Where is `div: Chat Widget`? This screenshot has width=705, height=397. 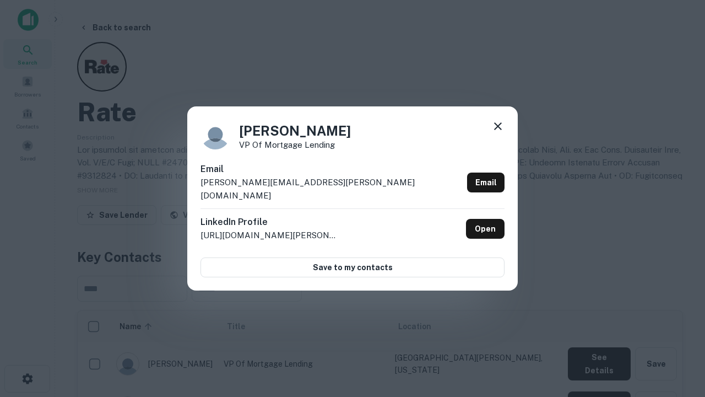
div: Chat Widget is located at coordinates (678, 300).